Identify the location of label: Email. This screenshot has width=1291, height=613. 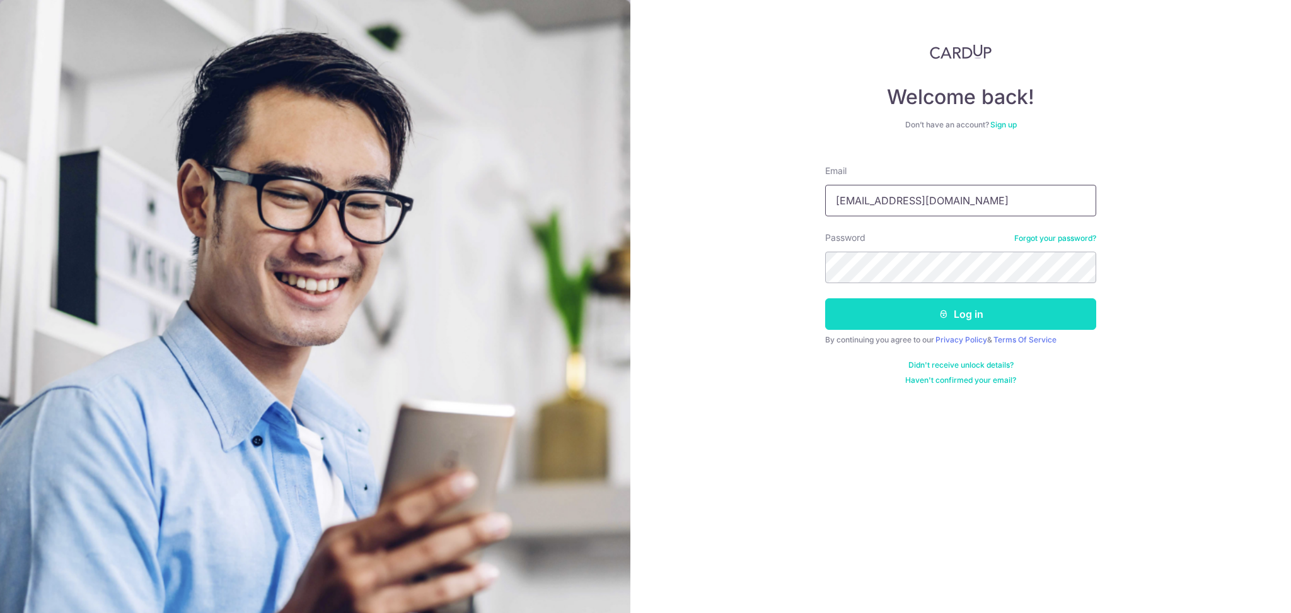
(836, 171).